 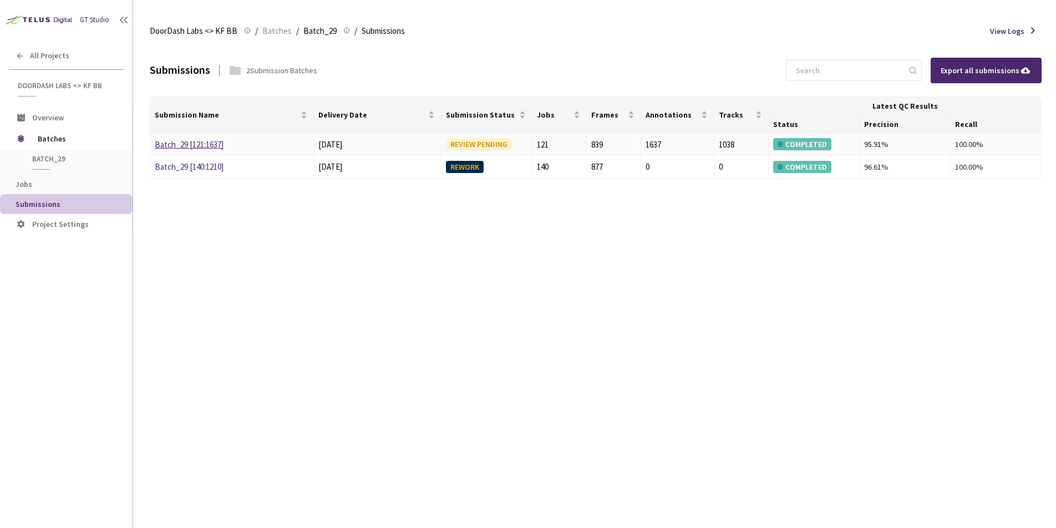 What do you see at coordinates (559, 167) in the screenshot?
I see `div: 140` at bounding box center [559, 167].